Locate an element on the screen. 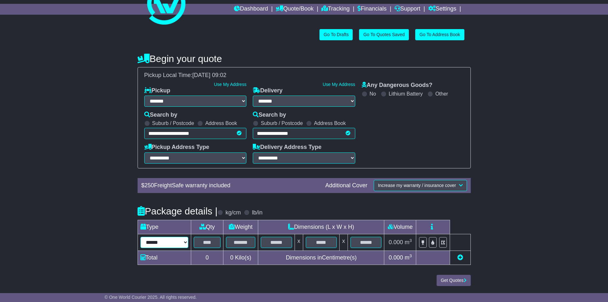  label: Other is located at coordinates (442, 94).